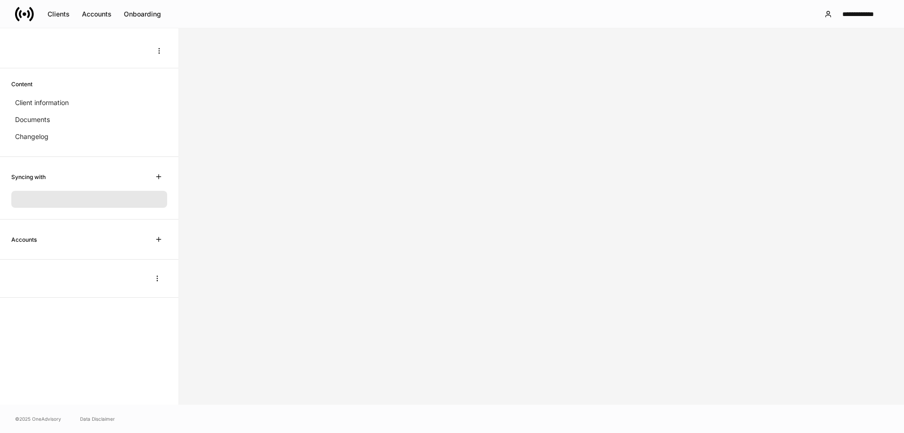  Describe the element at coordinates (28, 177) in the screenshot. I see `h6: Syncing with` at that location.